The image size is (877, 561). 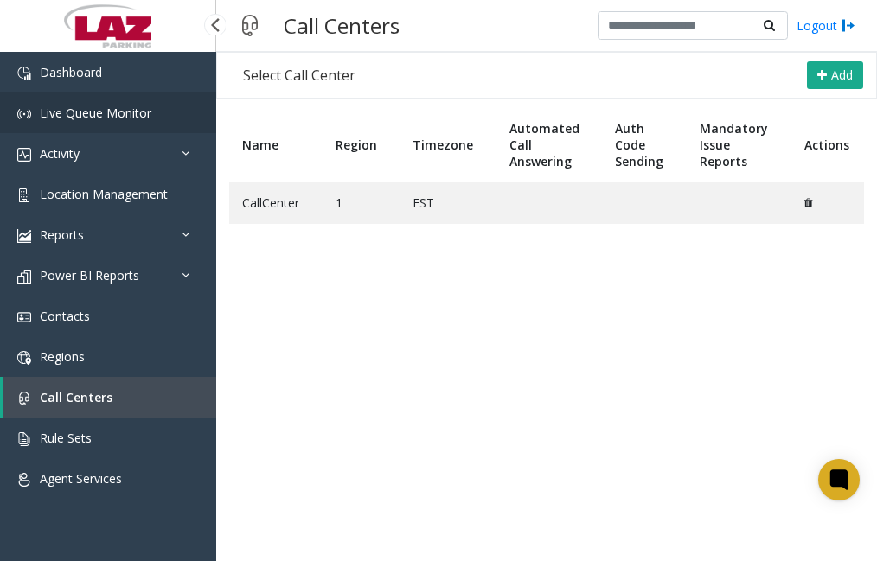 What do you see at coordinates (361, 144) in the screenshot?
I see `th: Region` at bounding box center [361, 144].